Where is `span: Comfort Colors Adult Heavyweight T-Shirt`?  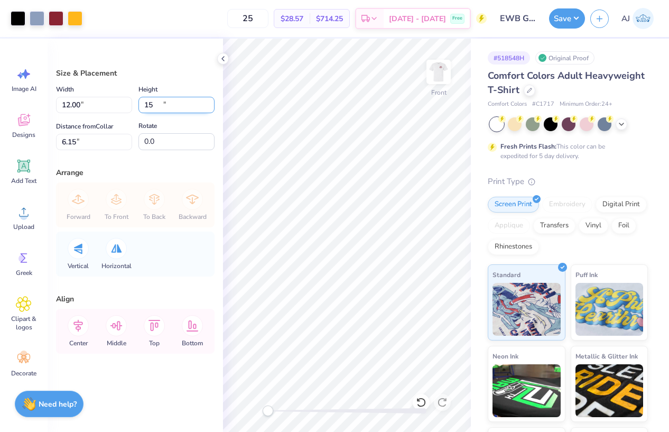 span: Comfort Colors Adult Heavyweight T-Shirt is located at coordinates (566, 82).